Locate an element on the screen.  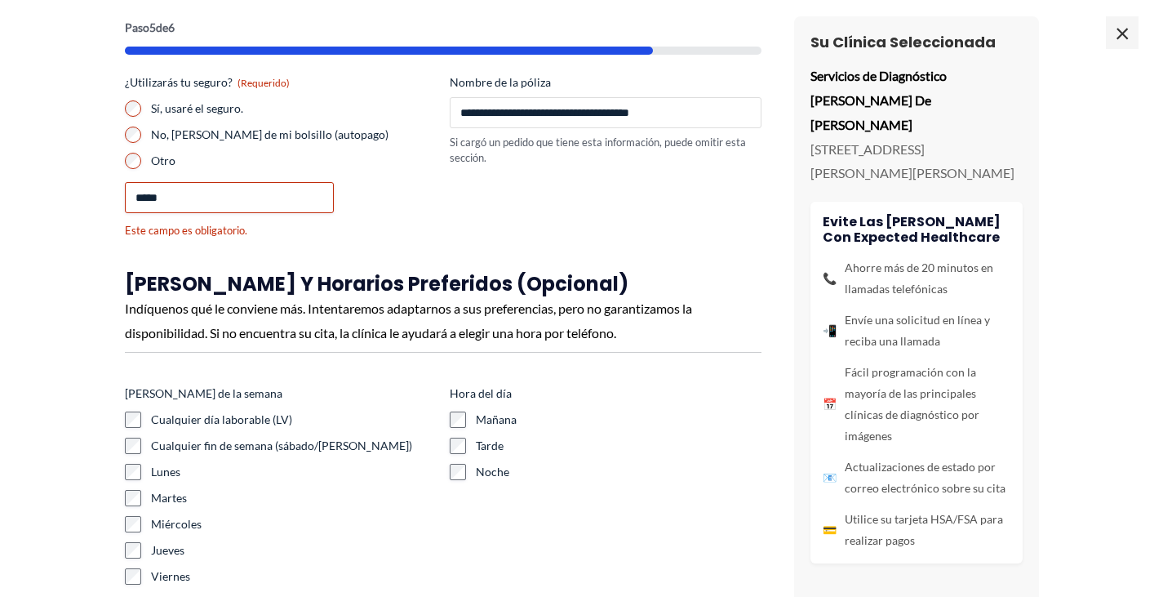
font: Cualquier día laborable (LV) is located at coordinates (221, 419).